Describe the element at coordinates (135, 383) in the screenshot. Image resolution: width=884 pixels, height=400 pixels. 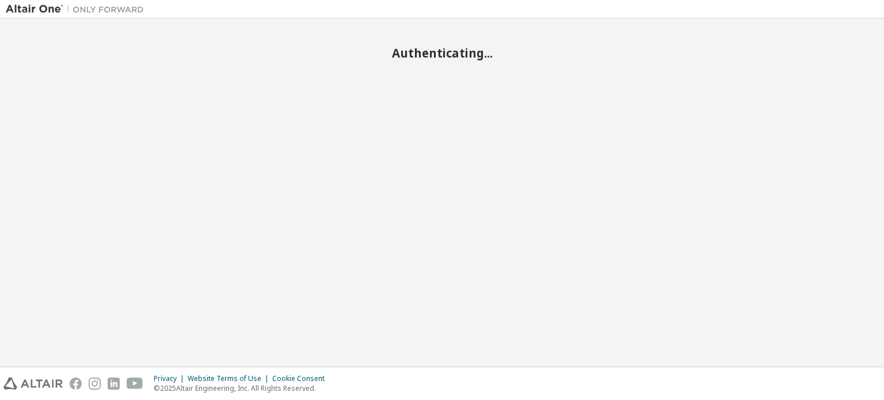
I see `img: youtube.svg` at that location.